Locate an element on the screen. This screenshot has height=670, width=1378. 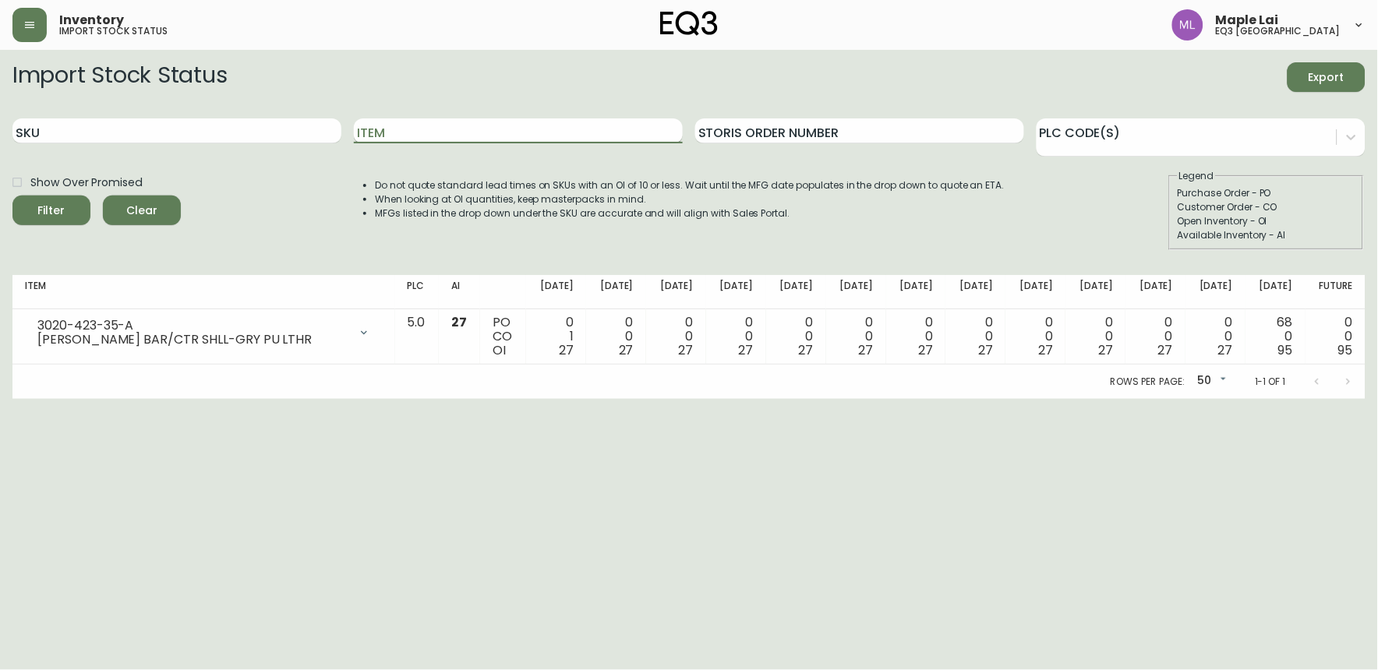
legend: Legend is located at coordinates (1196, 176).